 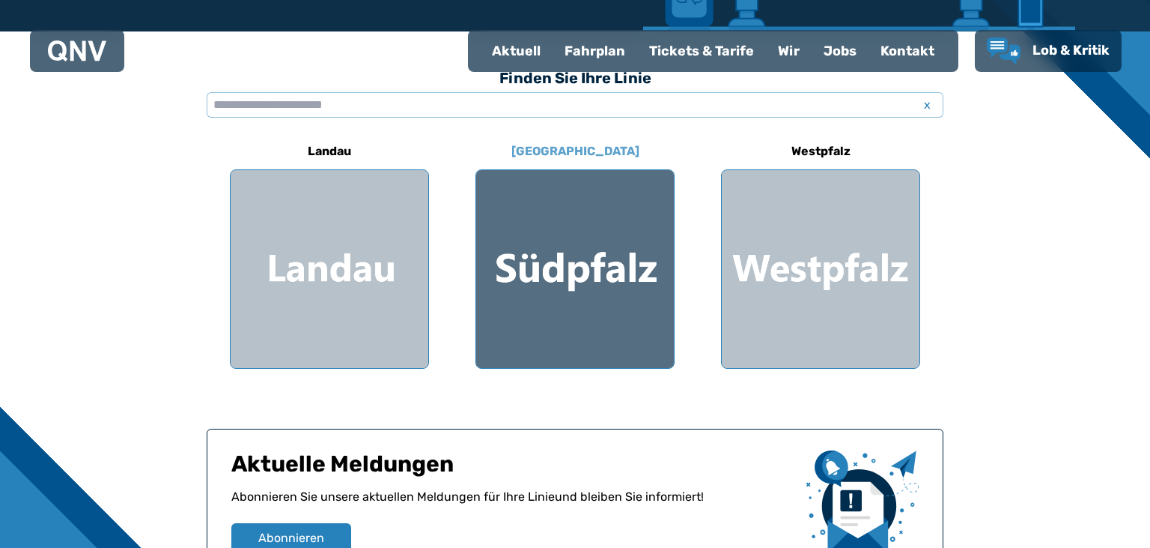 What do you see at coordinates (330, 251) in the screenshot?
I see `a: Landau Region Landau` at bounding box center [330, 251].